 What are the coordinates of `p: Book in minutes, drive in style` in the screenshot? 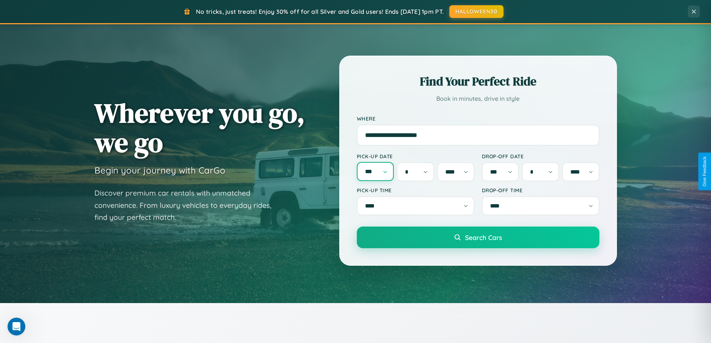 It's located at (478, 99).